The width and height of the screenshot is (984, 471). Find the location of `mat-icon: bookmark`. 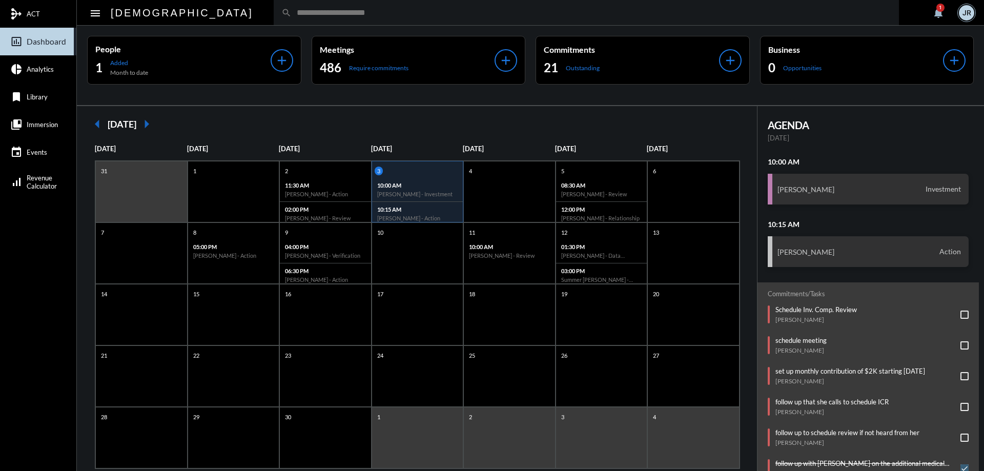

mat-icon: bookmark is located at coordinates (16, 97).